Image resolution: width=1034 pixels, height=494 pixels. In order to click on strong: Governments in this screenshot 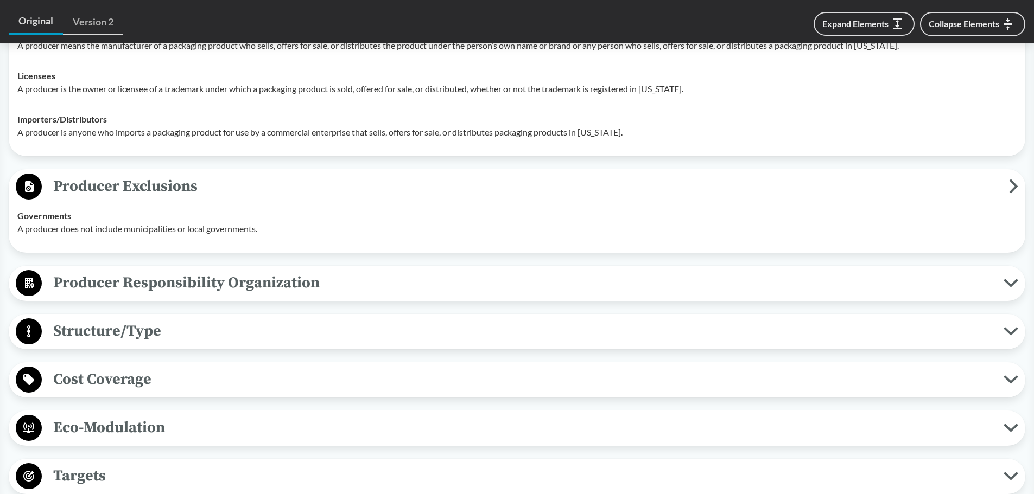, I will do `click(44, 215)`.